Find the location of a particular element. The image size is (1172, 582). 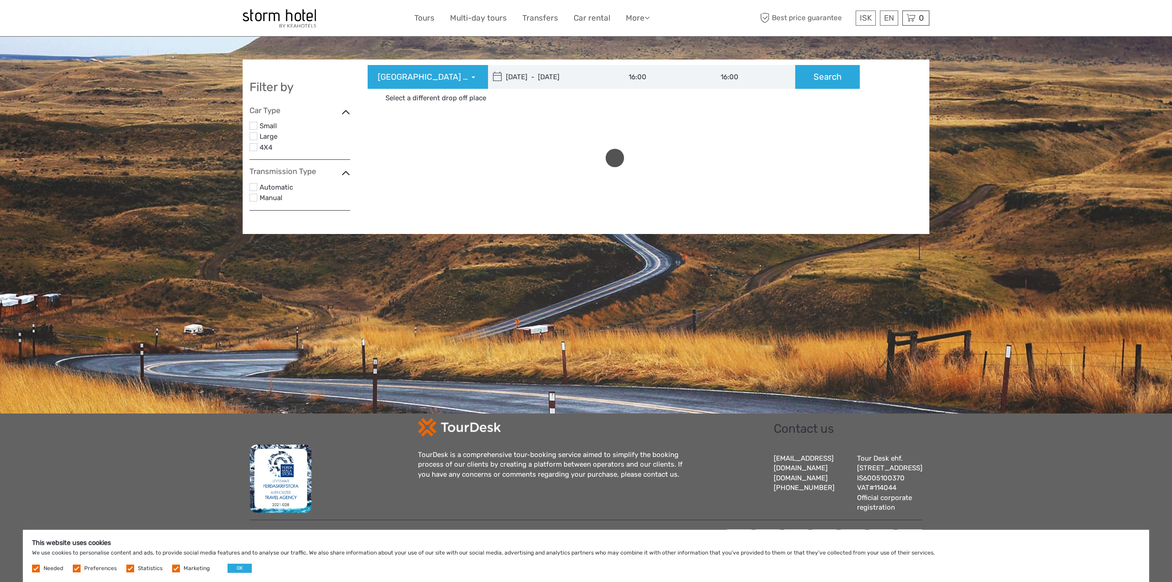

a: Official corporate registration is located at coordinates (885, 502).